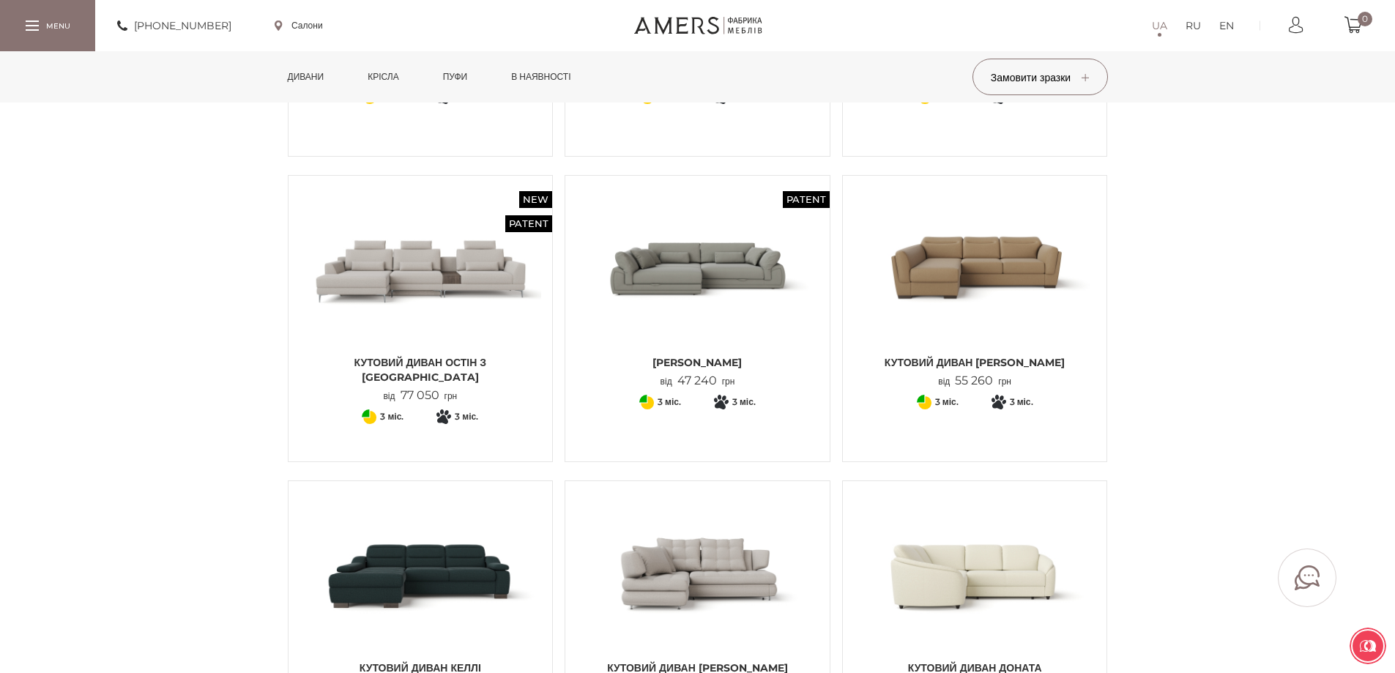 The height and width of the screenshot is (673, 1395). What do you see at coordinates (697, 380) in the screenshot?
I see `span: 47 240` at bounding box center [697, 380].